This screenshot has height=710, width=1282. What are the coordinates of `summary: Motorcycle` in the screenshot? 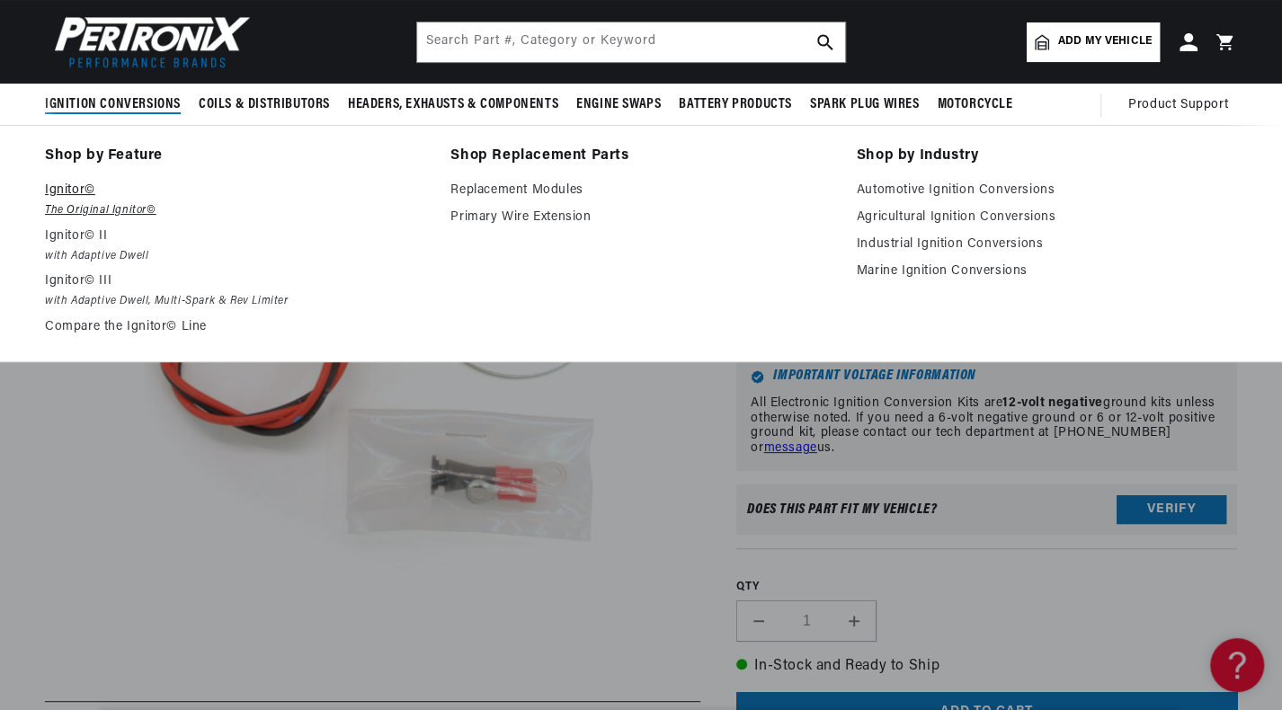 It's located at (974, 104).